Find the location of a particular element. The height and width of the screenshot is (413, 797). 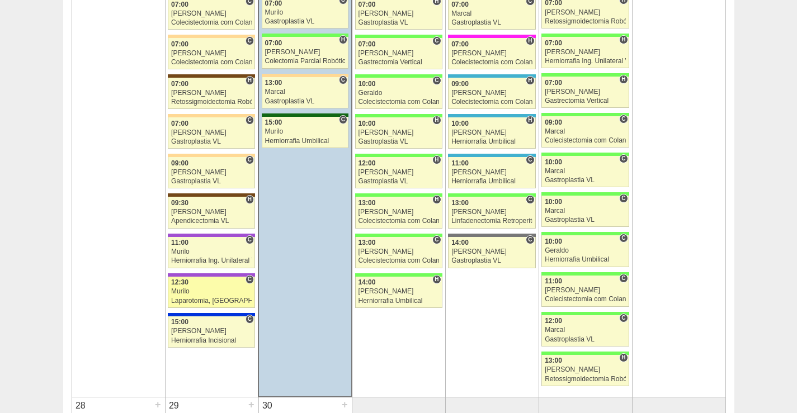

a: C 09:00 Marcal Colecistectomia com Colangiografia VL is located at coordinates (585, 132).